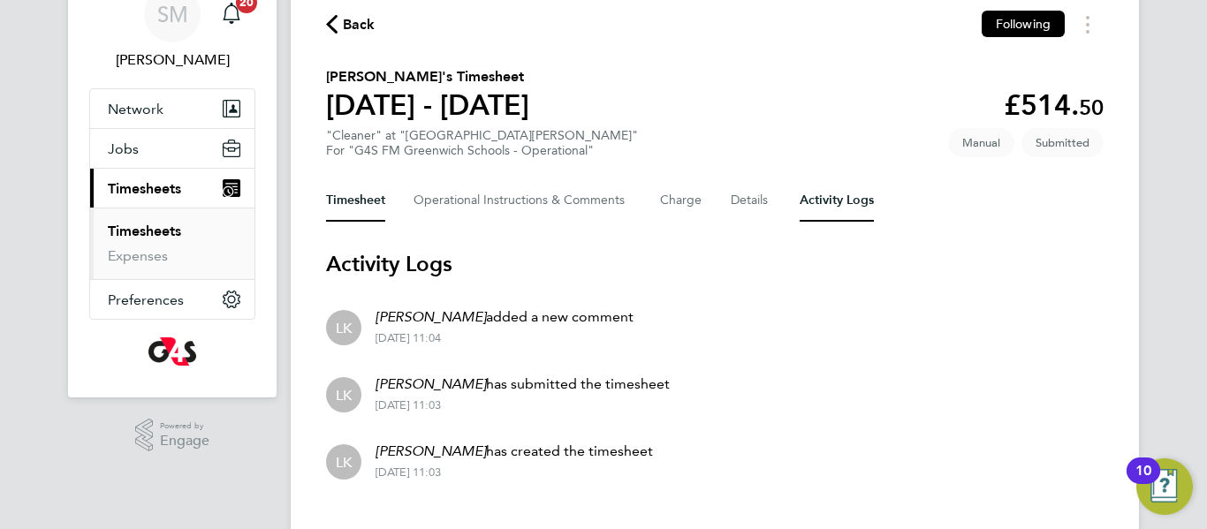 The height and width of the screenshot is (529, 1207). What do you see at coordinates (514, 452) in the screenshot?
I see `p: has created the timesheet` at bounding box center [514, 452].